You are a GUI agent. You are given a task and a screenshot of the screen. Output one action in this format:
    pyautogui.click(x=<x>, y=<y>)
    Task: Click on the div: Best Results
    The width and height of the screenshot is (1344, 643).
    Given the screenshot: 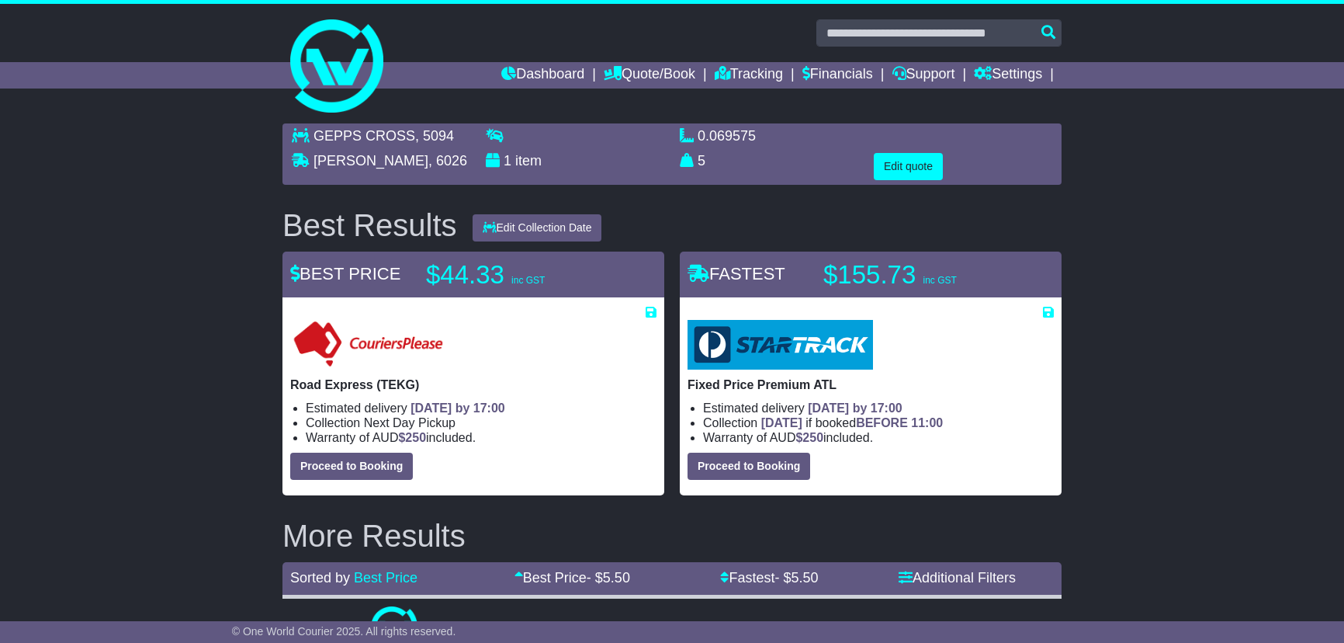 What is the action you would take?
    pyautogui.click(x=369, y=225)
    